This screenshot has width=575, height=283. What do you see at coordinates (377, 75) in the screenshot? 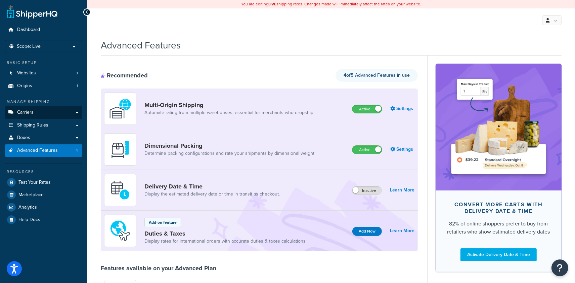
I see `span: Advanced Features in use` at bounding box center [377, 75].